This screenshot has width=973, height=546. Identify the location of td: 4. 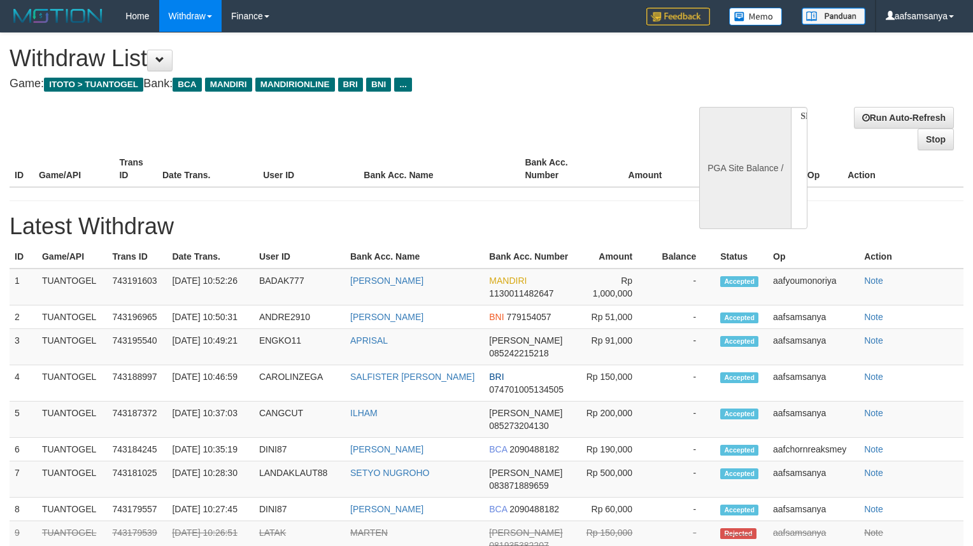
(23, 383).